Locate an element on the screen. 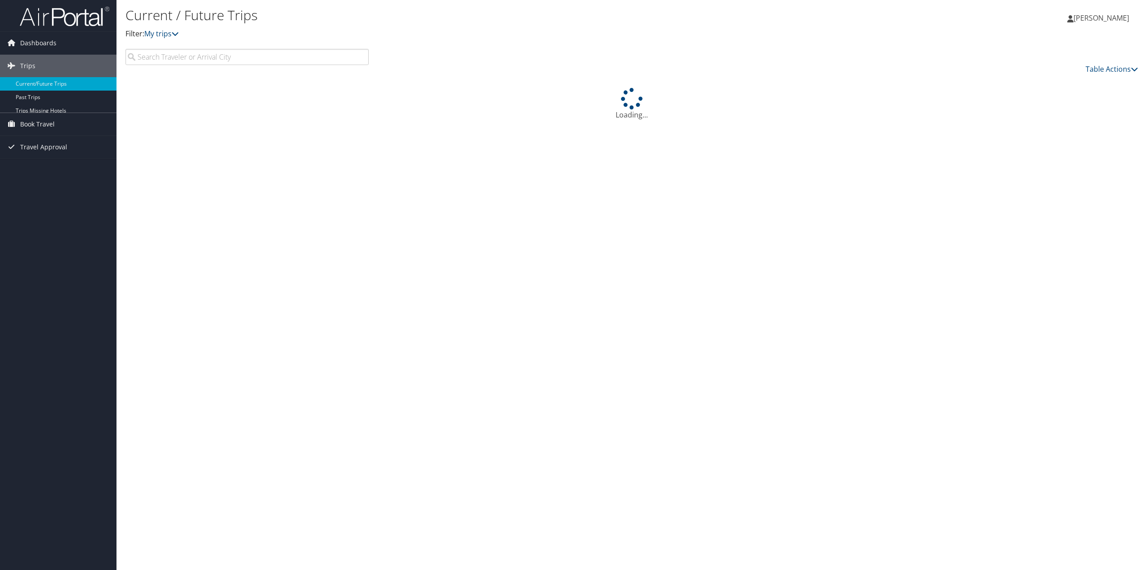  a: My trips is located at coordinates (161, 34).